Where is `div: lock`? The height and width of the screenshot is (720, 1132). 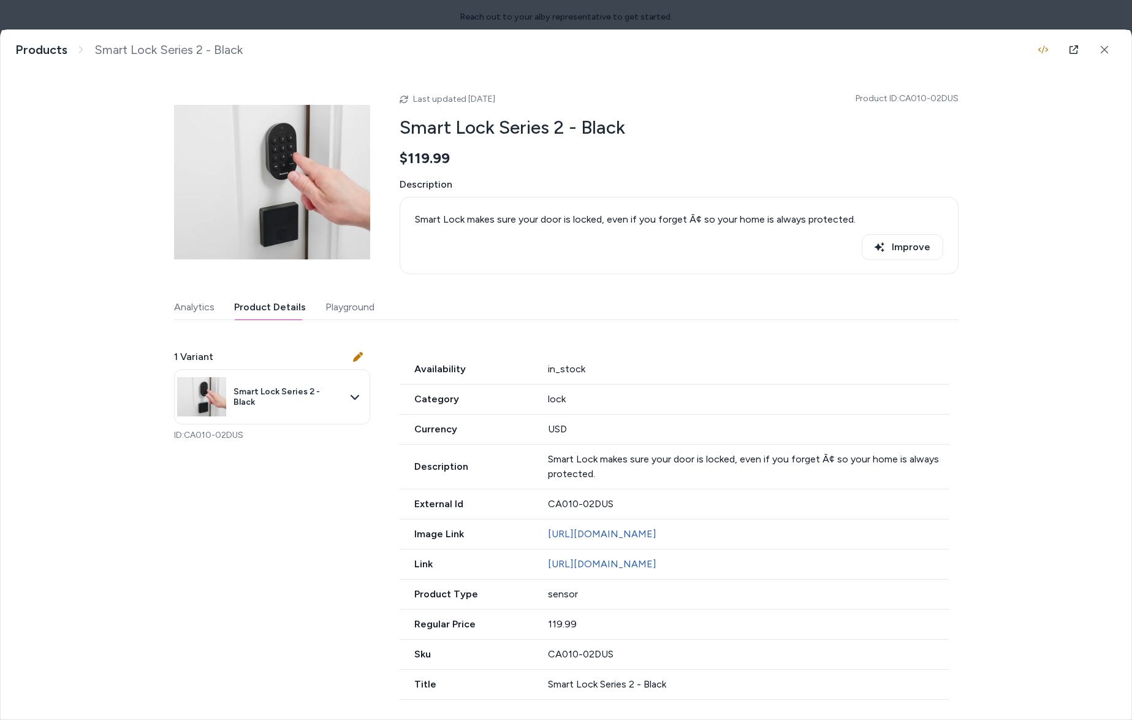 div: lock is located at coordinates (749, 399).